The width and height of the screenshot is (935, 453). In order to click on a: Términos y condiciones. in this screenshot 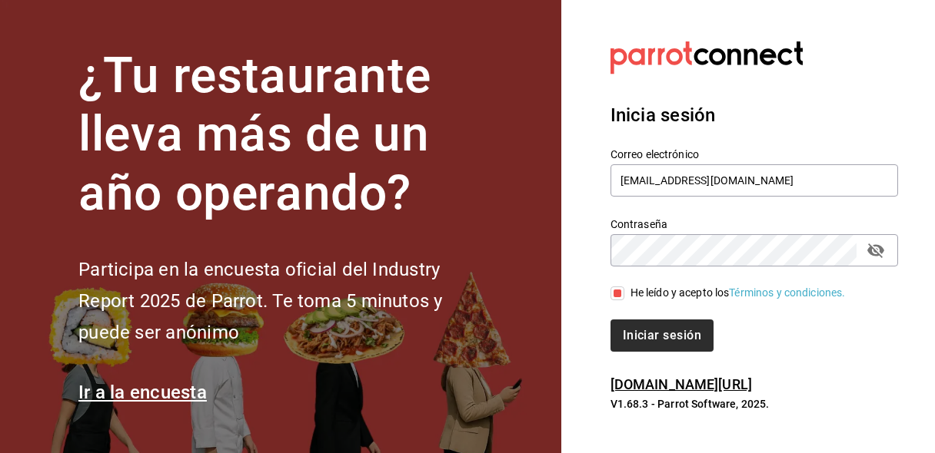, I will do `click(786, 293)`.